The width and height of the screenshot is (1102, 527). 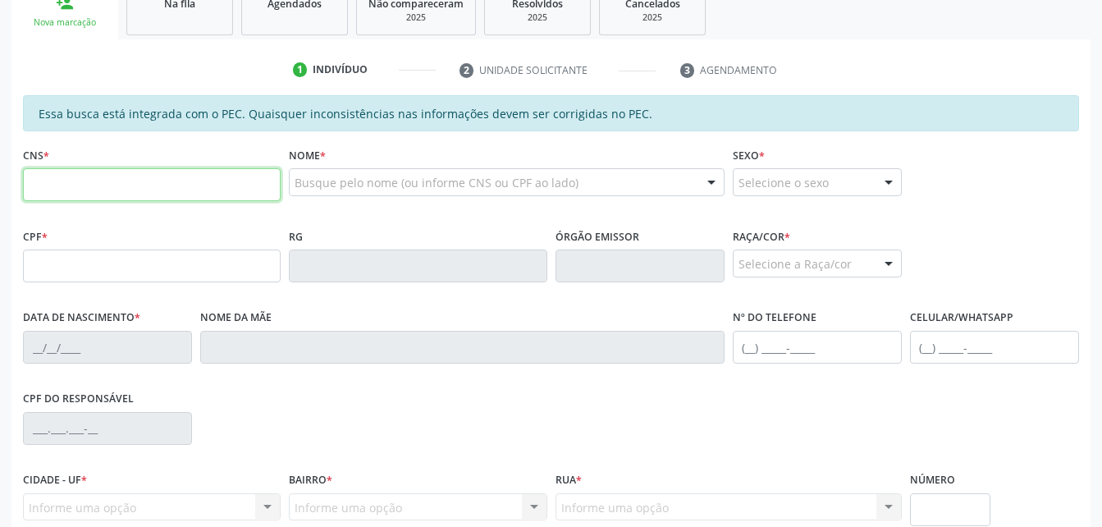 I want to click on span: Selecione a Raça/cor, so click(x=795, y=263).